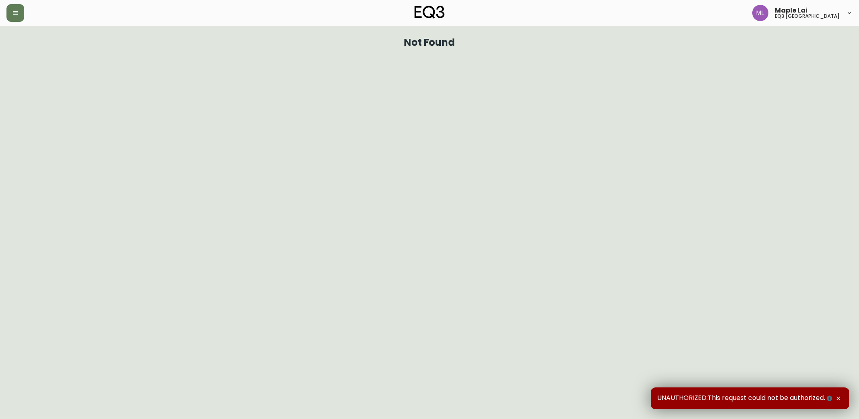  What do you see at coordinates (760, 13) in the screenshot?
I see `img: 61e28cffcf8cc9f4e300d877dd684943` at bounding box center [760, 13].